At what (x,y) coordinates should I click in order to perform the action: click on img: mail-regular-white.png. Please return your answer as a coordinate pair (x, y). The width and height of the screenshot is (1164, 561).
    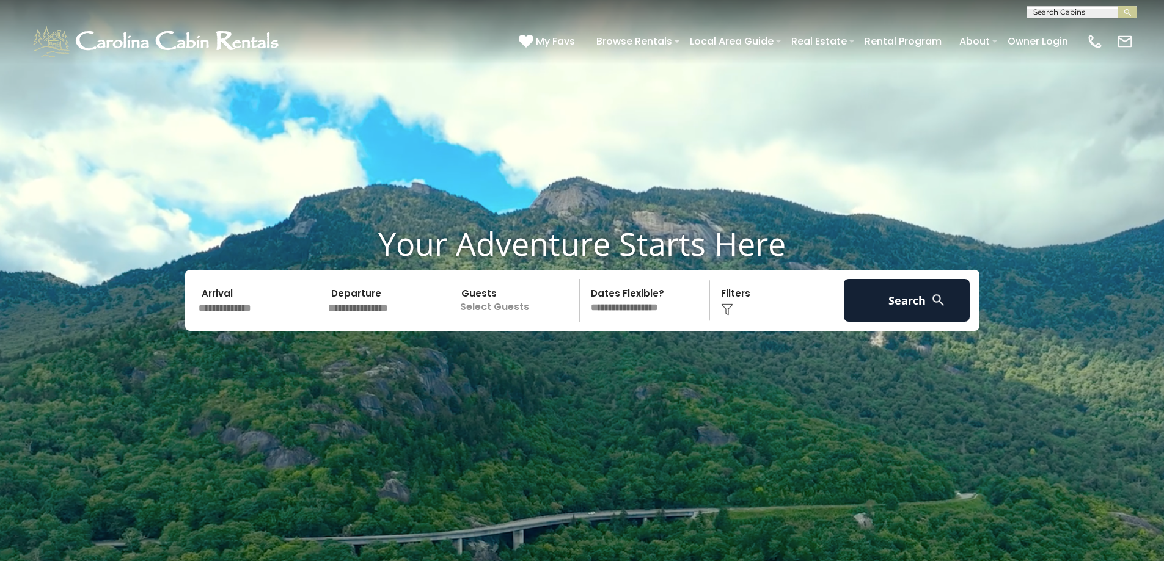
    Looking at the image, I should click on (1124, 42).